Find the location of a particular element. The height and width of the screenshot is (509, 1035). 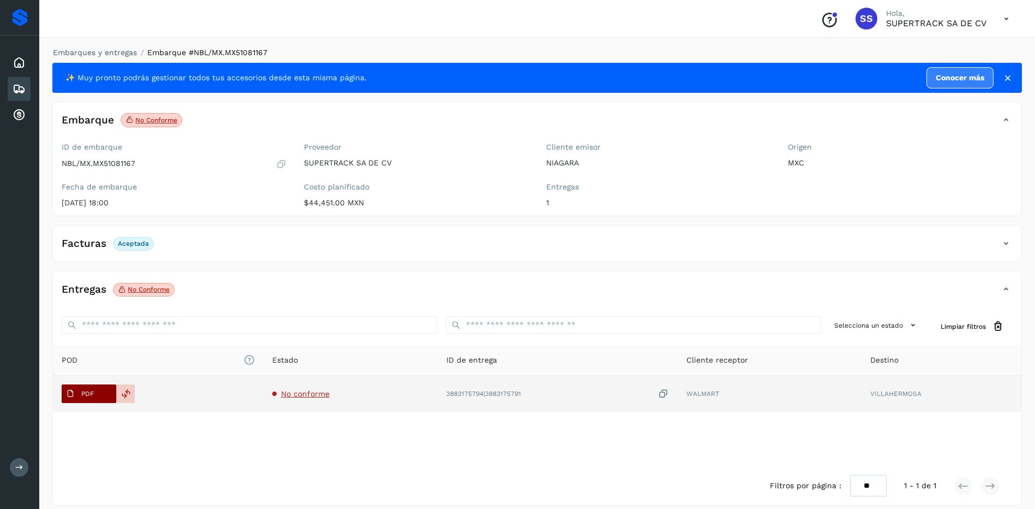

div: EmbarqueNo conforme is located at coordinates (537, 124).